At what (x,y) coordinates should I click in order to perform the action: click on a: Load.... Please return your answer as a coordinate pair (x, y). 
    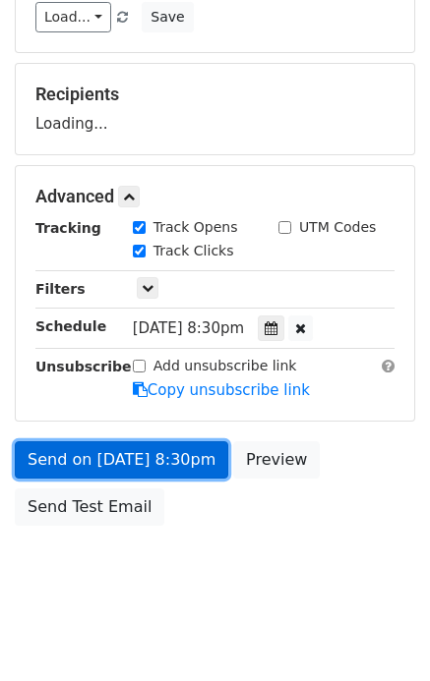
    Looking at the image, I should click on (73, 17).